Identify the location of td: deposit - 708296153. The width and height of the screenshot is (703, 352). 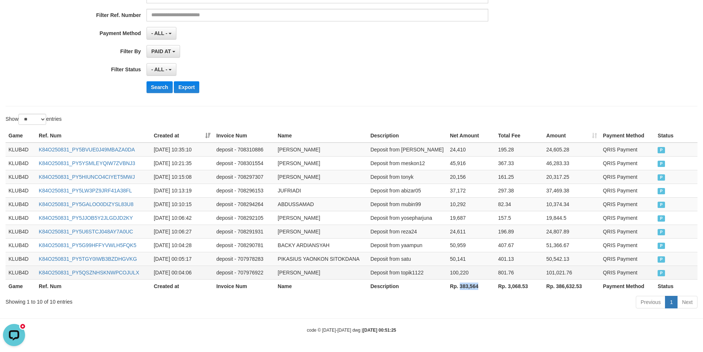
(244, 190).